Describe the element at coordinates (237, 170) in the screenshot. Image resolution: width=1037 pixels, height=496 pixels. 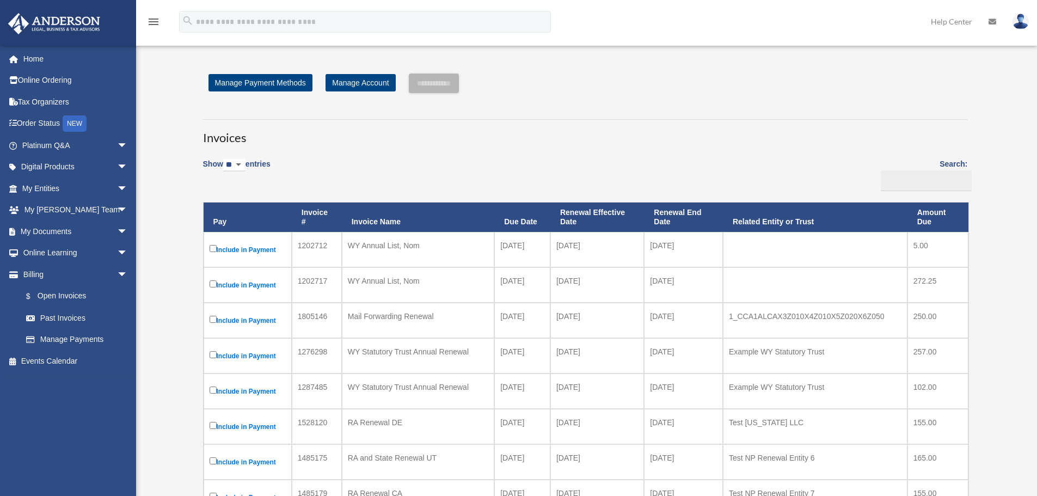
I see `label: Show entries` at that location.